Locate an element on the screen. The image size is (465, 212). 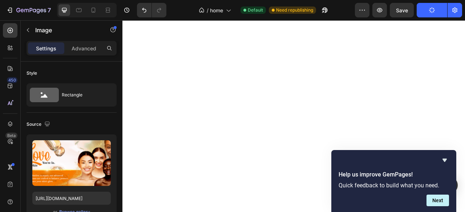
p: Advanced is located at coordinates (84, 48).